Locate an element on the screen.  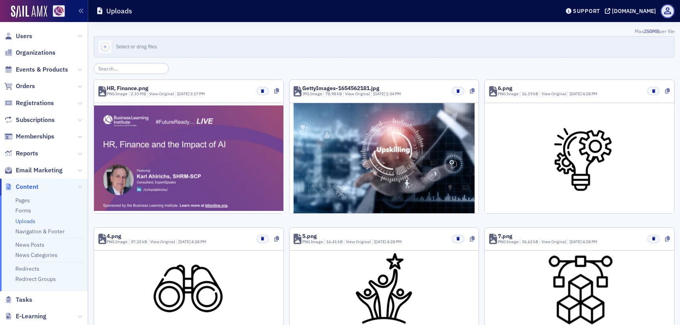
div: Support is located at coordinates (586, 11).